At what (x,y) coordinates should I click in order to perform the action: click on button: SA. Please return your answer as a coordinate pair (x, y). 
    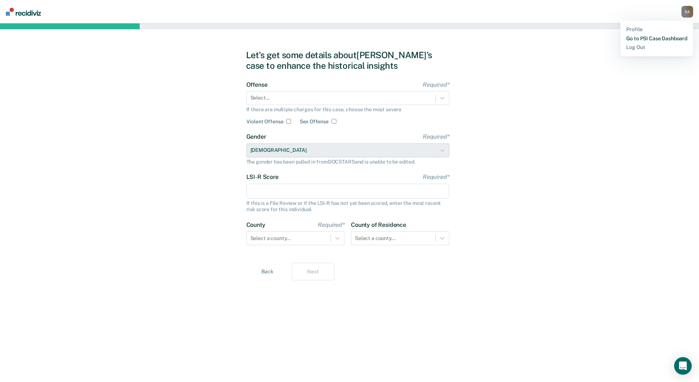
    Looking at the image, I should click on (687, 12).